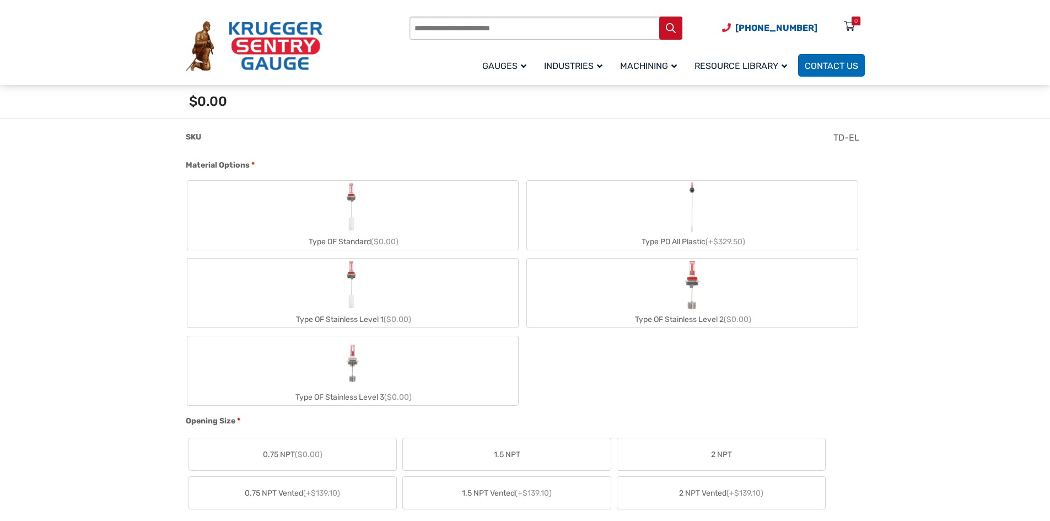  Describe the element at coordinates (211, 421) in the screenshot. I see `span: Opening Size` at that location.